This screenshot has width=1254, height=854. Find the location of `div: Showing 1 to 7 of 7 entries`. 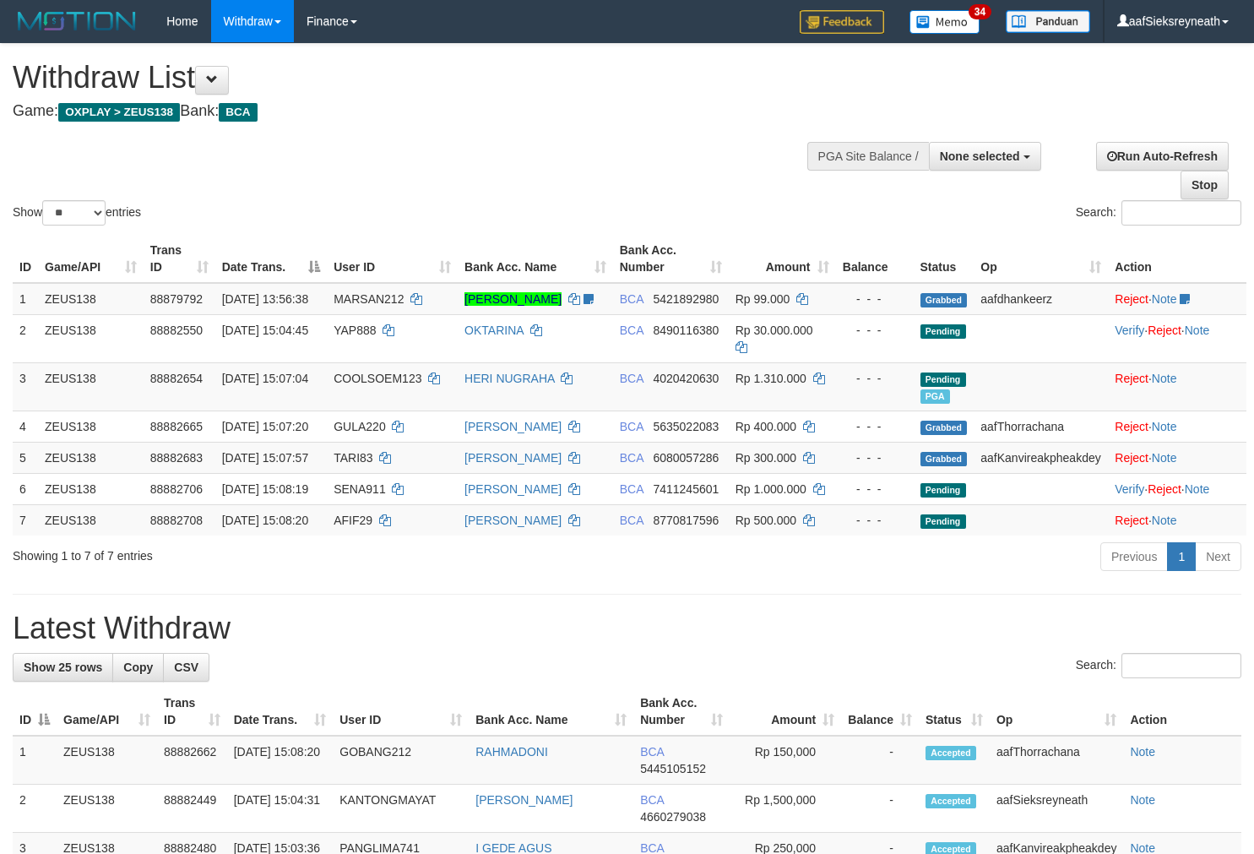

div: Showing 1 to 7 of 7 entries is located at coordinates (261, 552).